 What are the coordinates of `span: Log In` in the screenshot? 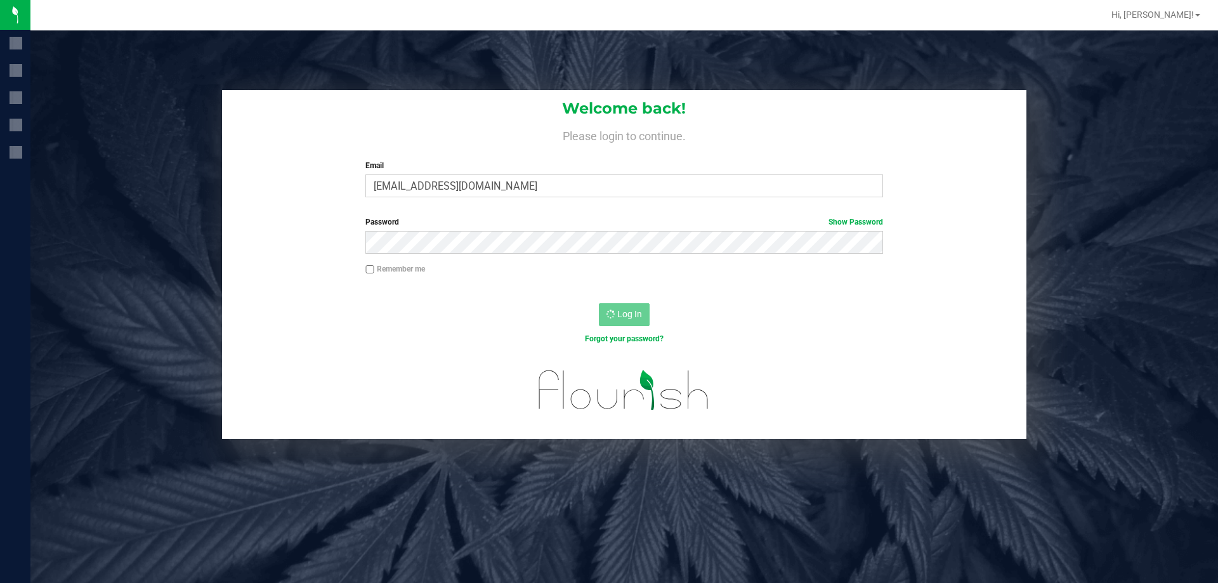 It's located at (629, 314).